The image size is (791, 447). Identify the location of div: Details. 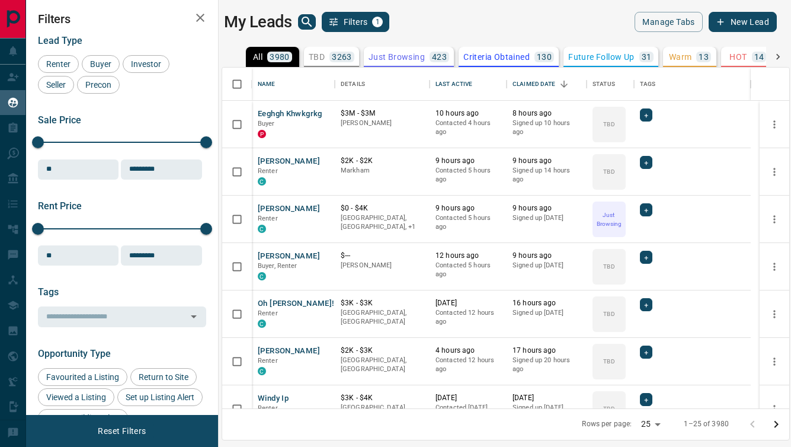
(353, 84).